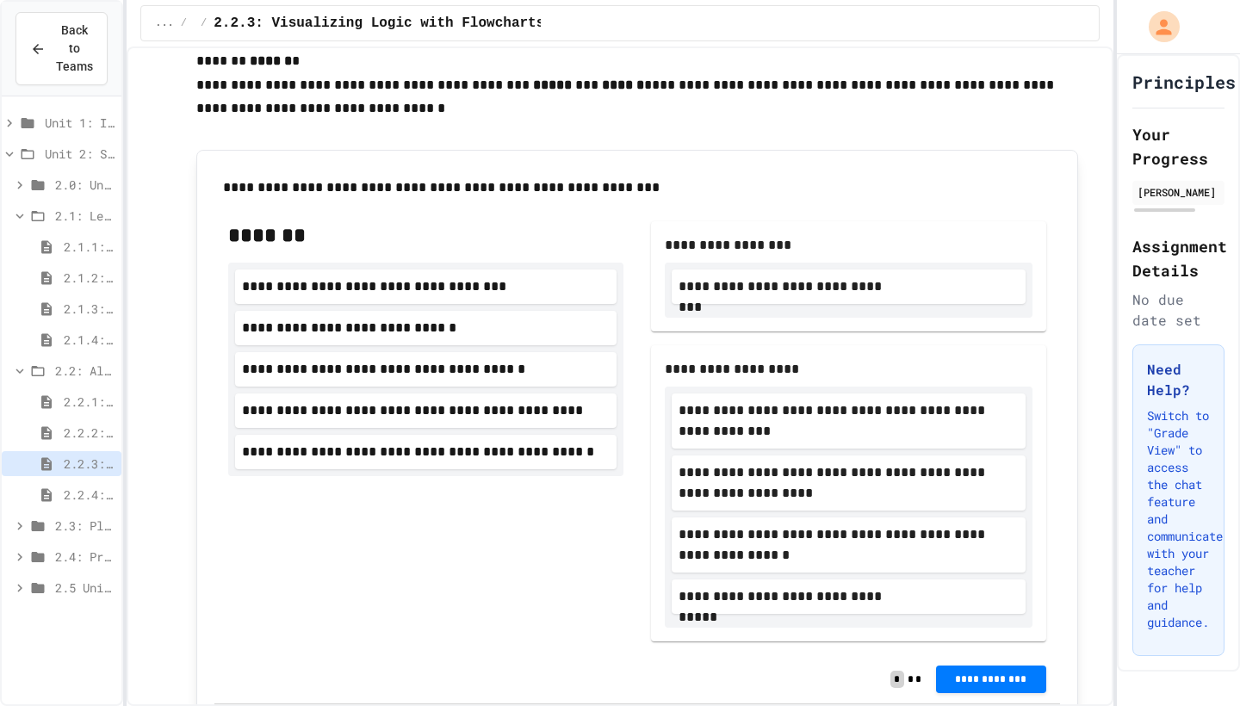  What do you see at coordinates (1157, 27) in the screenshot?
I see `div: My Account` at bounding box center [1157, 27].